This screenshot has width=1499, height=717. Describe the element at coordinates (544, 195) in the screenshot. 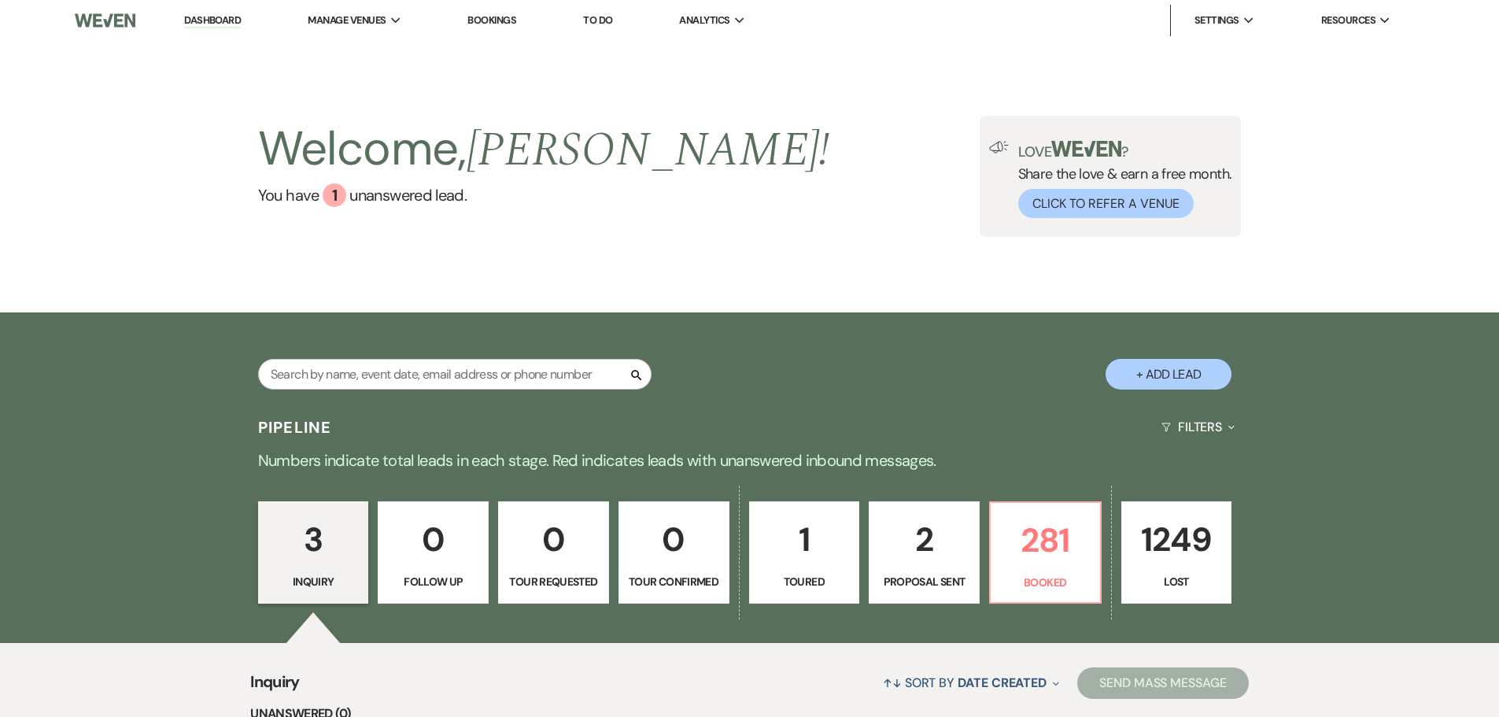

I see `a: You have 1 unanswered lead.` at that location.